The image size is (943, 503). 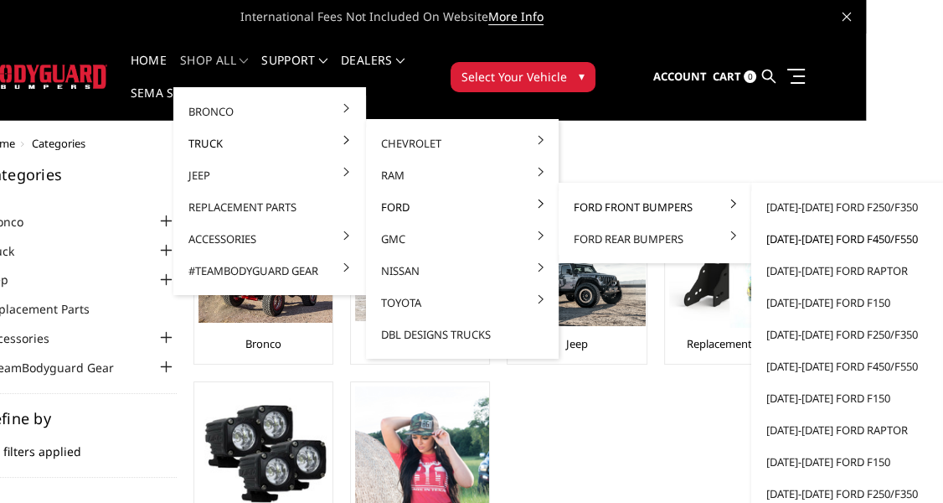 What do you see at coordinates (680, 77) in the screenshot?
I see `a: Account` at bounding box center [680, 77].